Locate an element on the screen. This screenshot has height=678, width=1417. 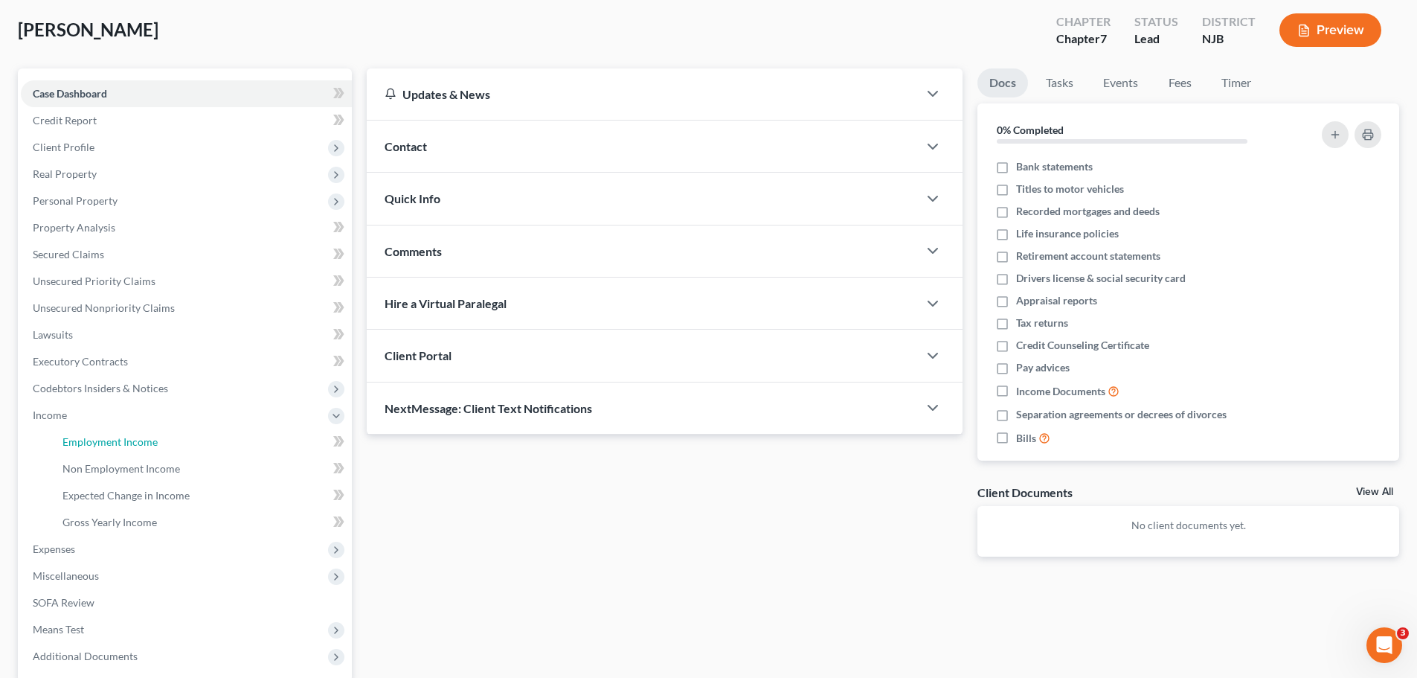
span: Case Dashboard is located at coordinates (70, 93).